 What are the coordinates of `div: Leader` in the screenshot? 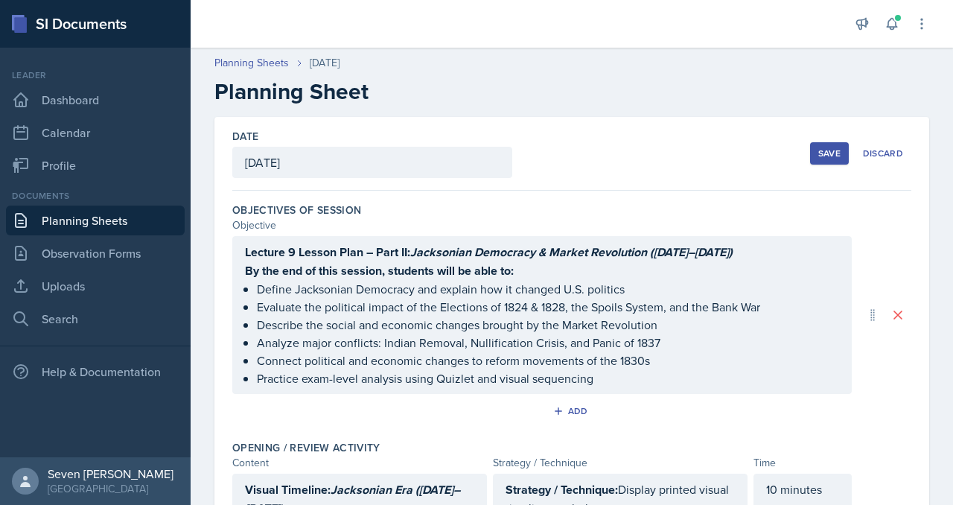 It's located at (95, 75).